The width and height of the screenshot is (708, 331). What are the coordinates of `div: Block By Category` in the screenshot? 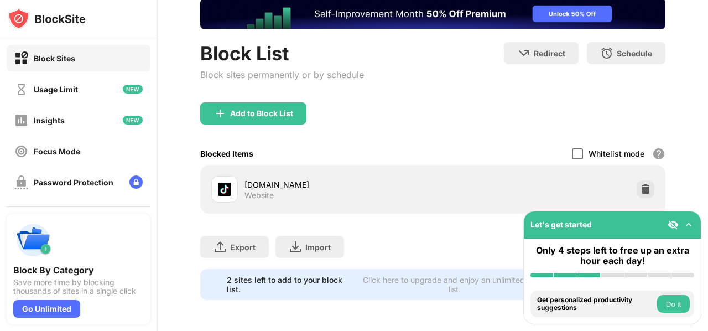 It's located at (79, 270).